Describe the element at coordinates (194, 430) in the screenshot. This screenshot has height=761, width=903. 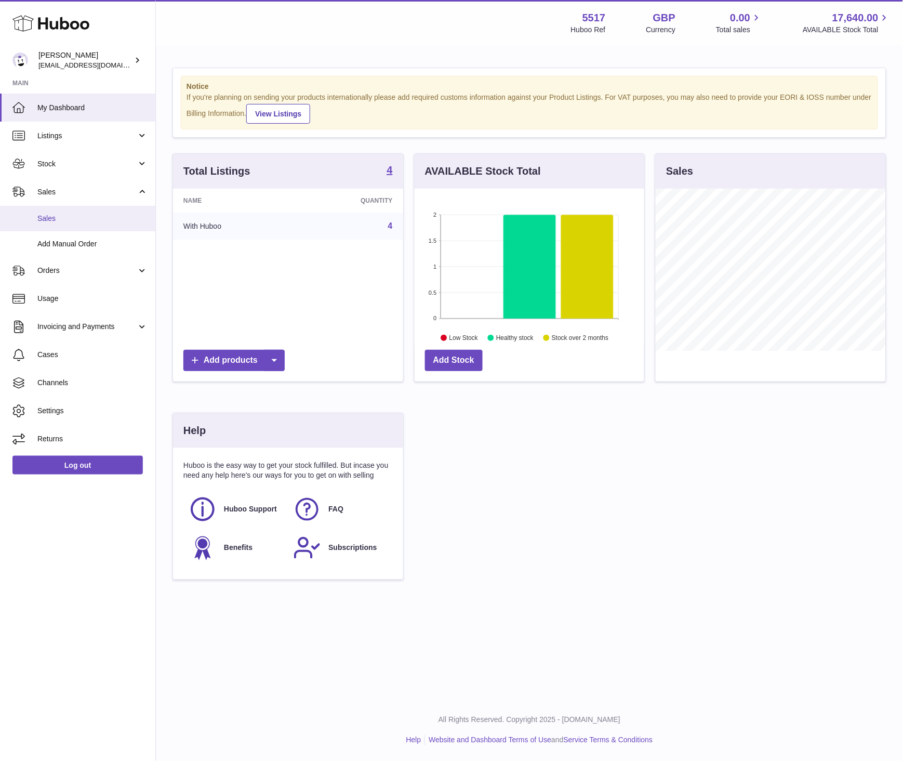
I see `h3: Help` at that location.